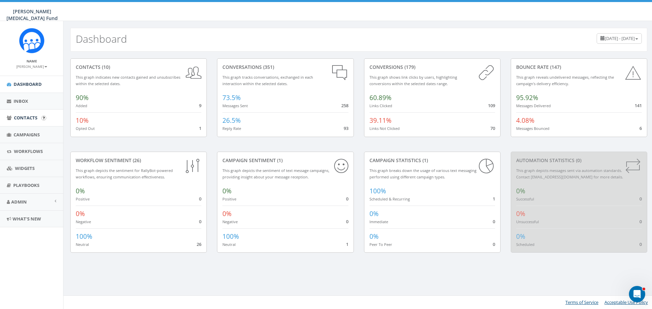 The width and height of the screenshot is (652, 309). I want to click on small: This graph shows link clicks by users, highlighting conversions within the selected dates range., so click(413, 80).